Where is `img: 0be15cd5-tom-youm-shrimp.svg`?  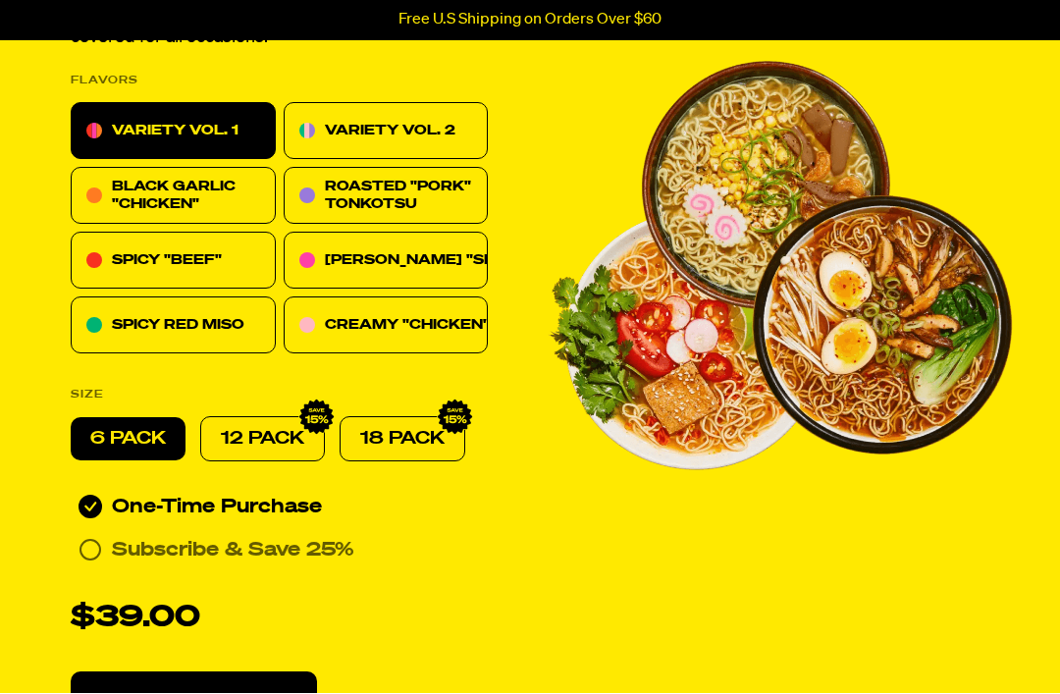 img: 0be15cd5-tom-youm-shrimp.svg is located at coordinates (307, 261).